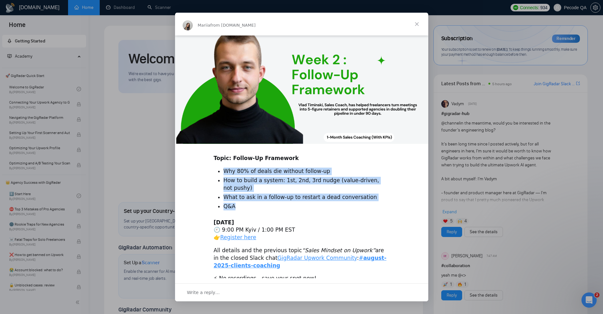 The width and height of the screenshot is (603, 314). Describe the element at coordinates (306, 184) in the screenshot. I see `li: How to build a system: 1st, 2nd, 3rd nudge (value-driven, not pushy)` at that location.